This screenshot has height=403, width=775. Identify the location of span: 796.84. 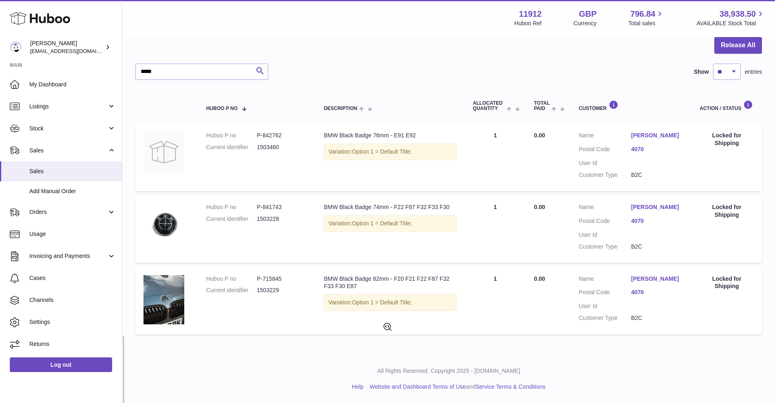
(643, 14).